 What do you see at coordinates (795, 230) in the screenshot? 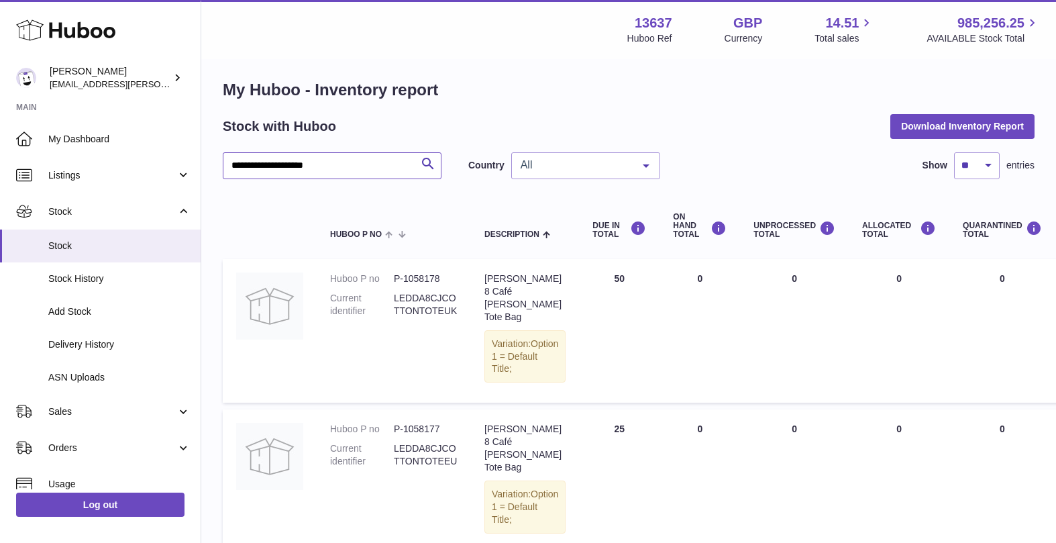
I see `div: UNPROCESSED Total` at bounding box center [795, 230].